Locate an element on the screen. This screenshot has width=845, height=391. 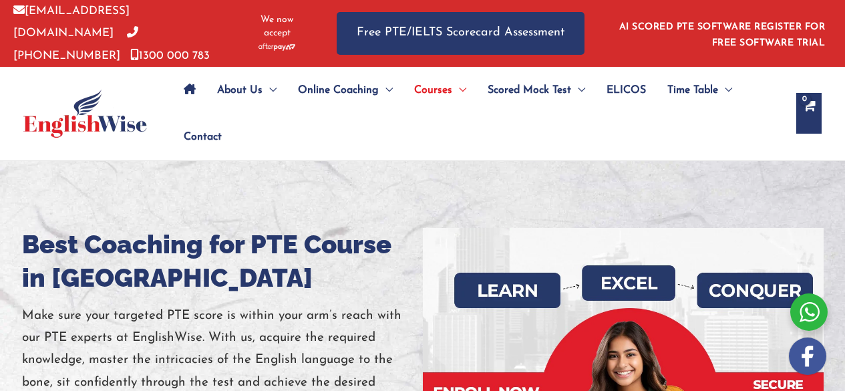
a: Contact is located at coordinates (197, 137).